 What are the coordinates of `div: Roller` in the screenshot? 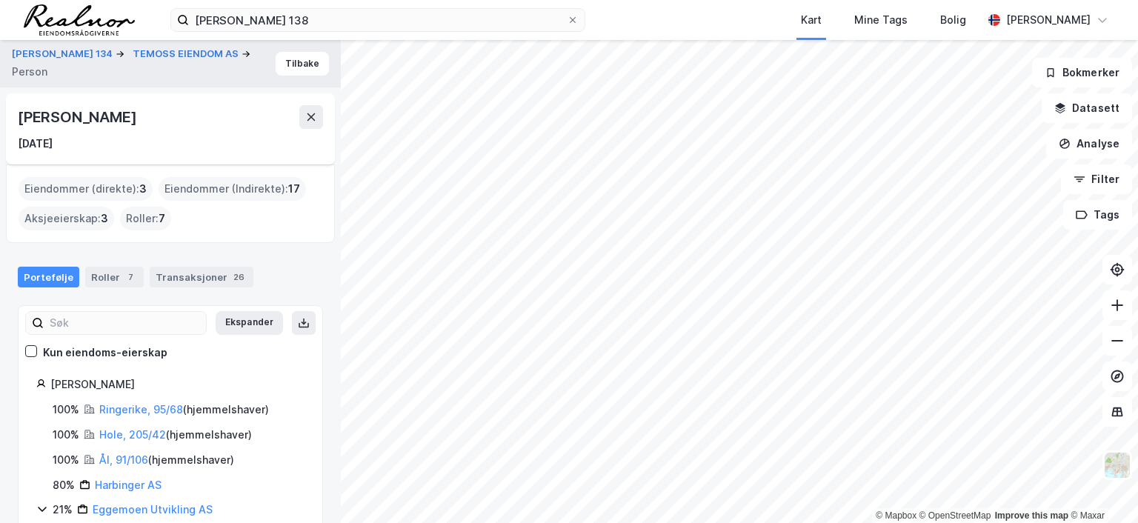 It's located at (114, 277).